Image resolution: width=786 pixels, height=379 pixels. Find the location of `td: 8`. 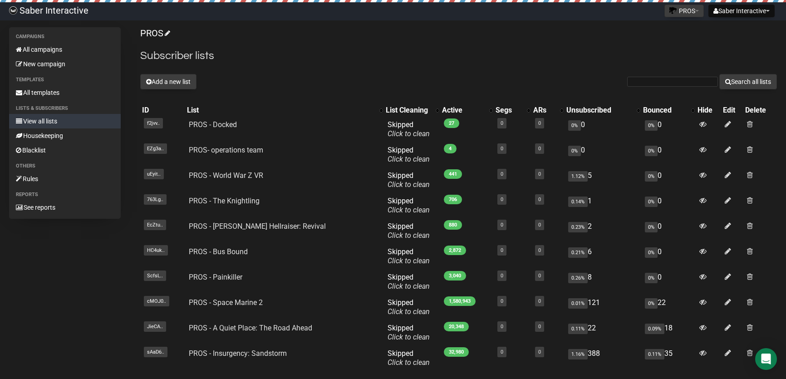

td: 8 is located at coordinates (602, 282).